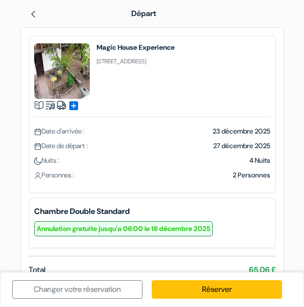  Describe the element at coordinates (38, 175) in the screenshot. I see `img: user_icon.svg` at that location.